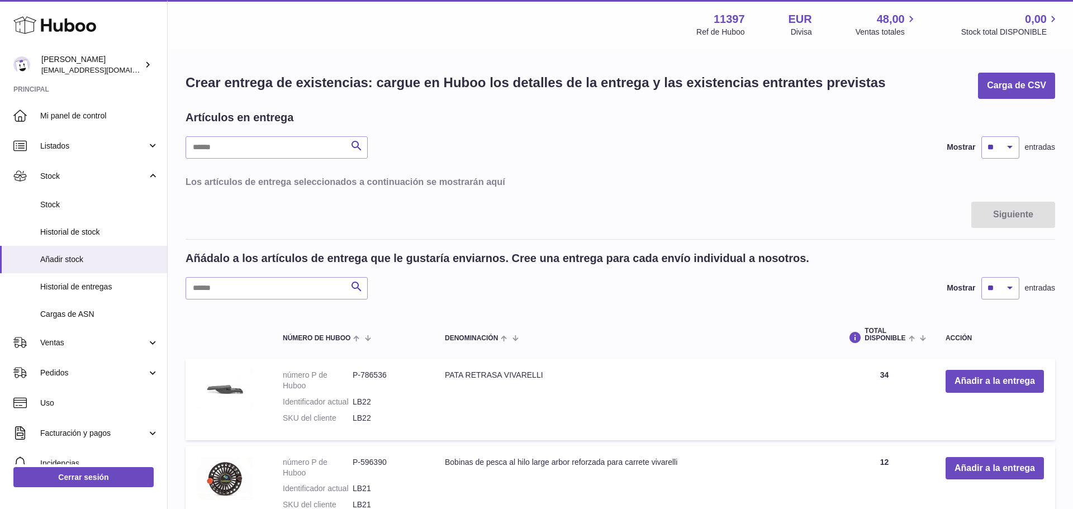 Image resolution: width=1073 pixels, height=509 pixels. Describe the element at coordinates (100, 232) in the screenshot. I see `span: Historial de stock` at that location.